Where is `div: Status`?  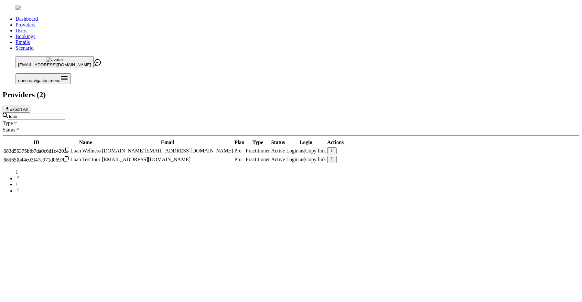 div: Status is located at coordinates (291, 130).